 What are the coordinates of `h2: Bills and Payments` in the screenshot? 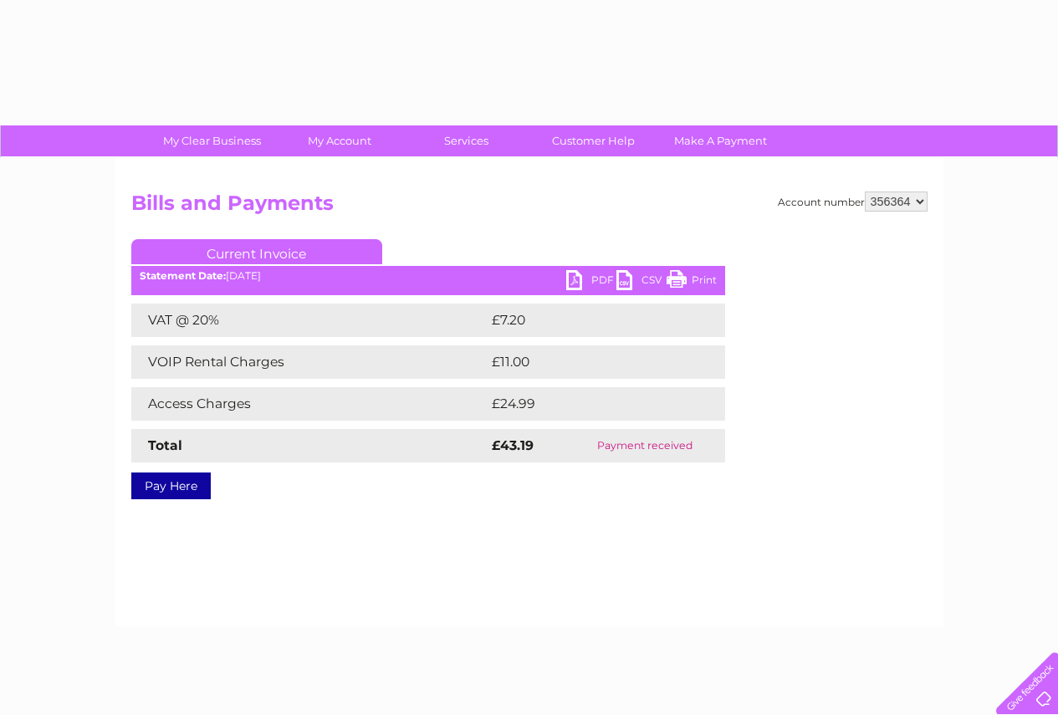 It's located at (529, 207).